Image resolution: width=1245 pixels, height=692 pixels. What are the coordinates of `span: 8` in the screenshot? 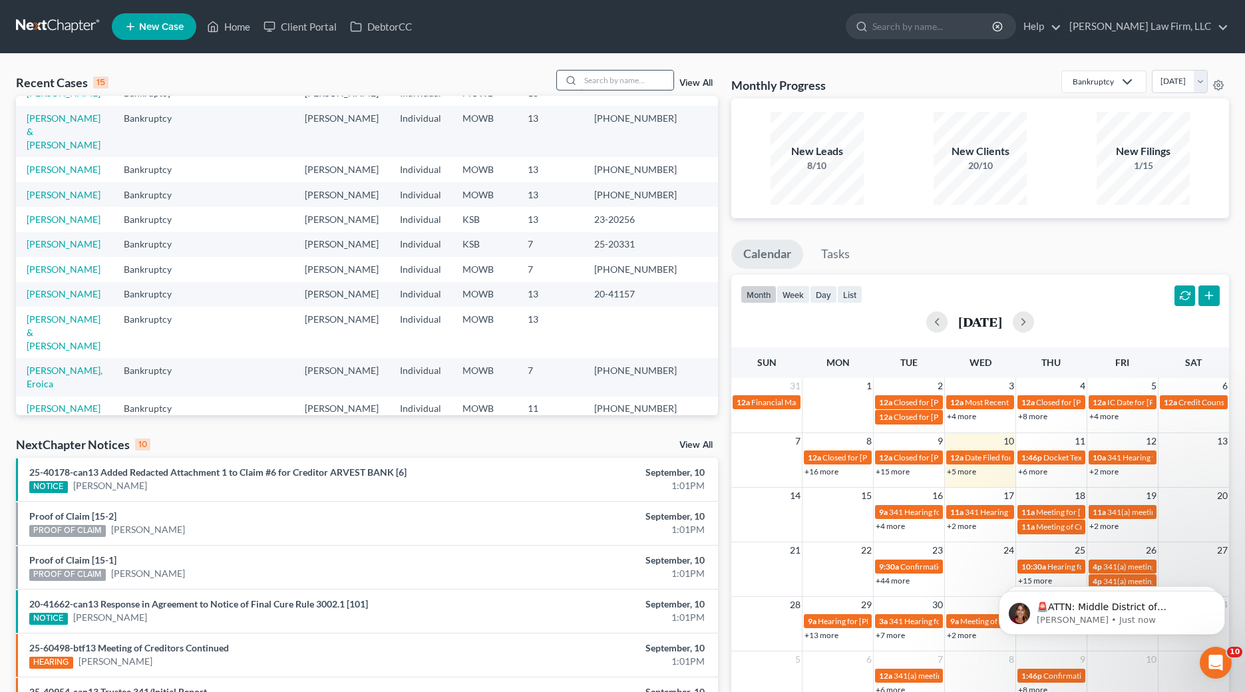 It's located at (1011, 659).